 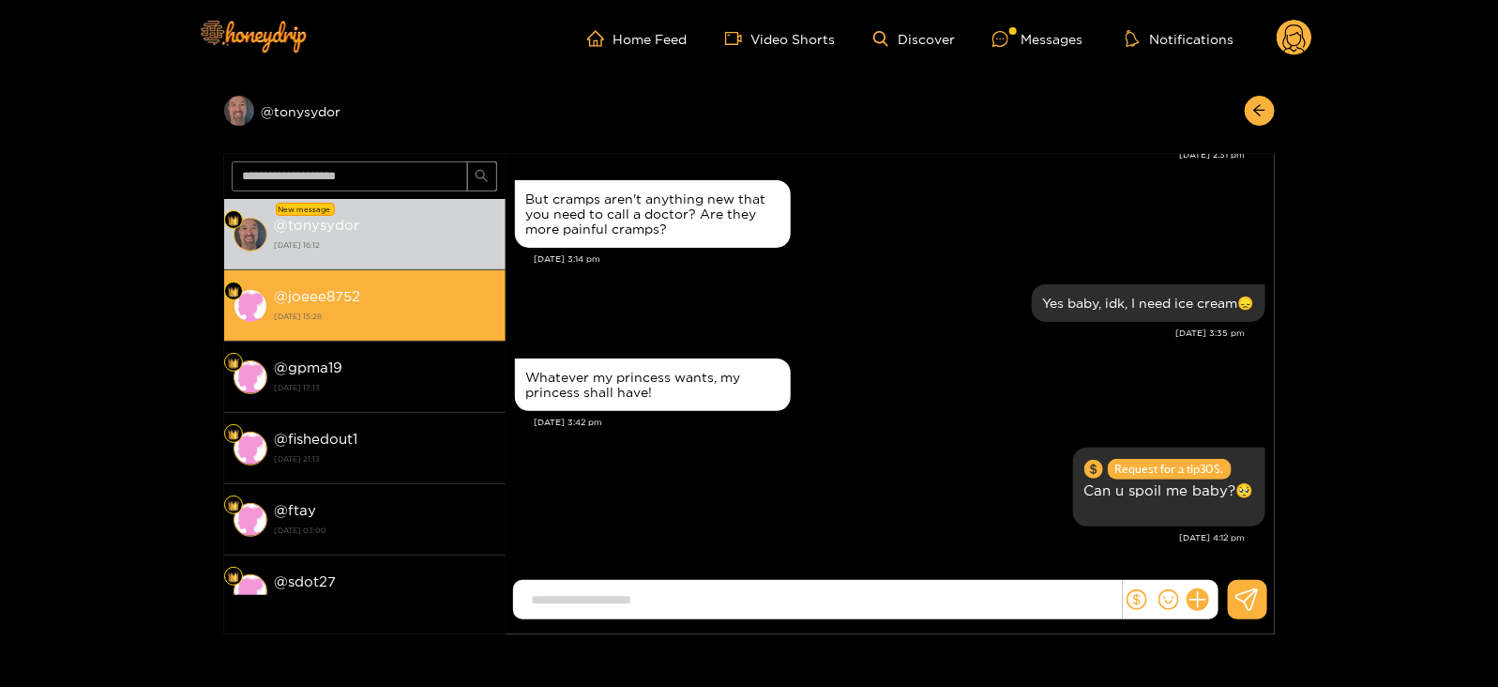 I want to click on span: home, so click(x=600, y=38).